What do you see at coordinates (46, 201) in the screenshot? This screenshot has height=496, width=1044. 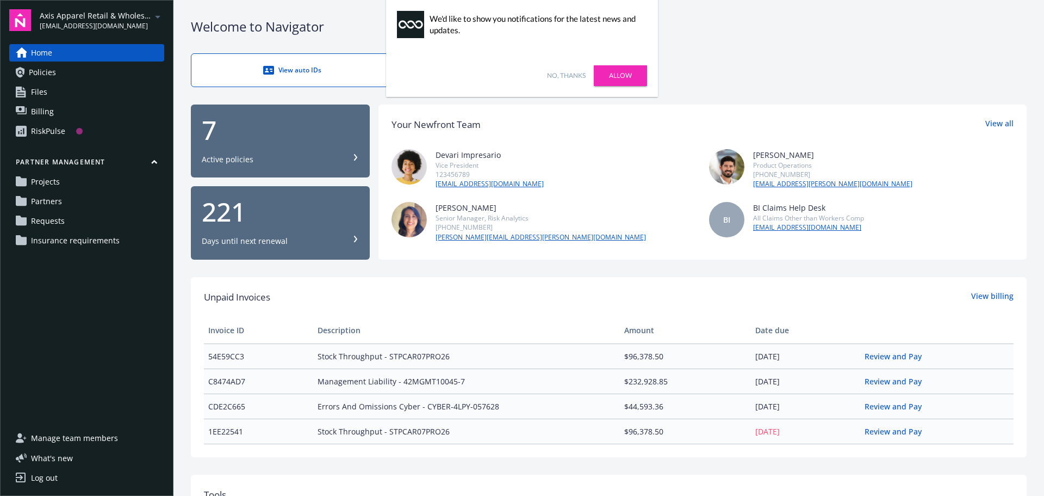 I see `span: Partners` at bounding box center [46, 201].